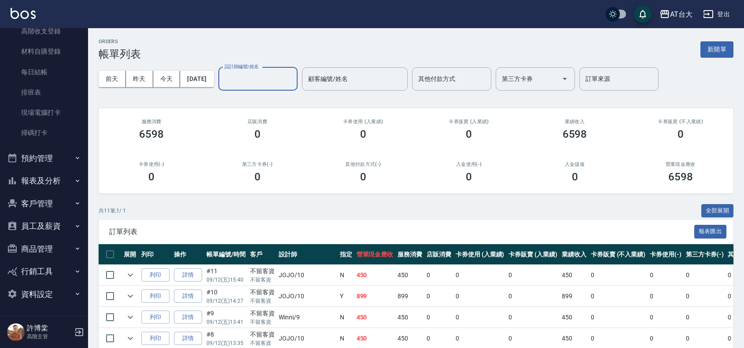  What do you see at coordinates (112, 79) in the screenshot?
I see `button: 前天` at bounding box center [112, 79].